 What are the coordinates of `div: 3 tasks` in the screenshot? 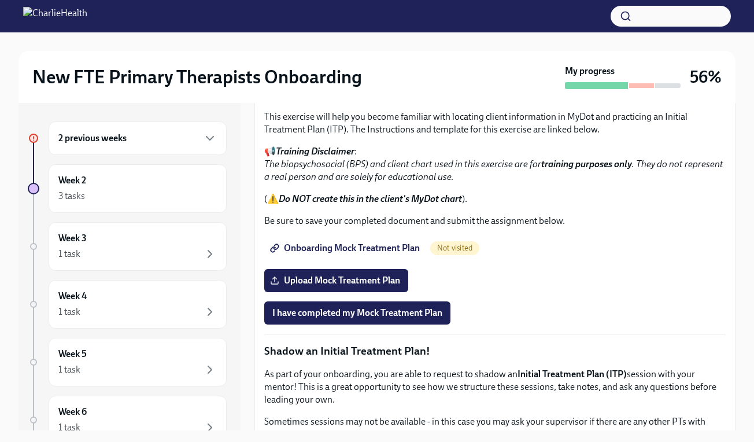 It's located at (72, 196).